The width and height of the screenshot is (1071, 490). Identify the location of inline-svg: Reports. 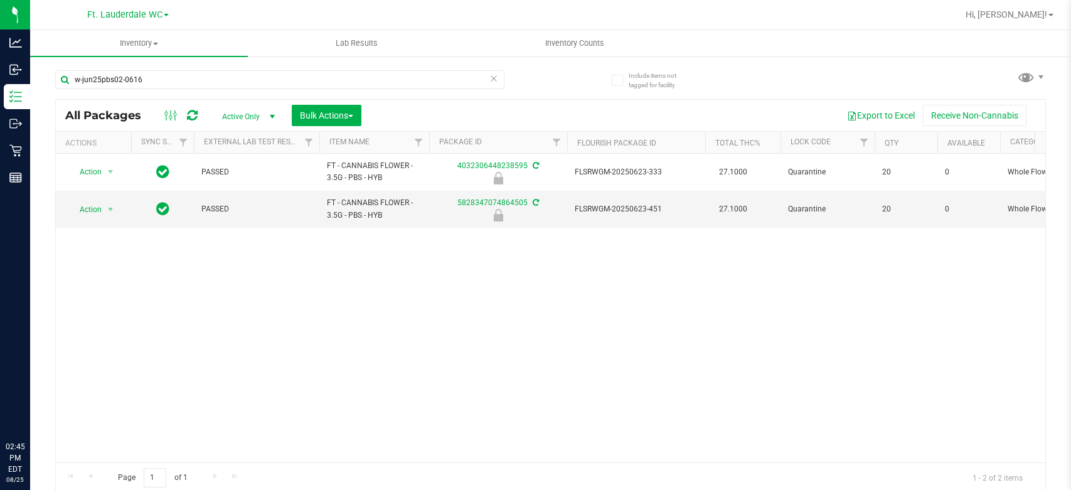
(16, 178).